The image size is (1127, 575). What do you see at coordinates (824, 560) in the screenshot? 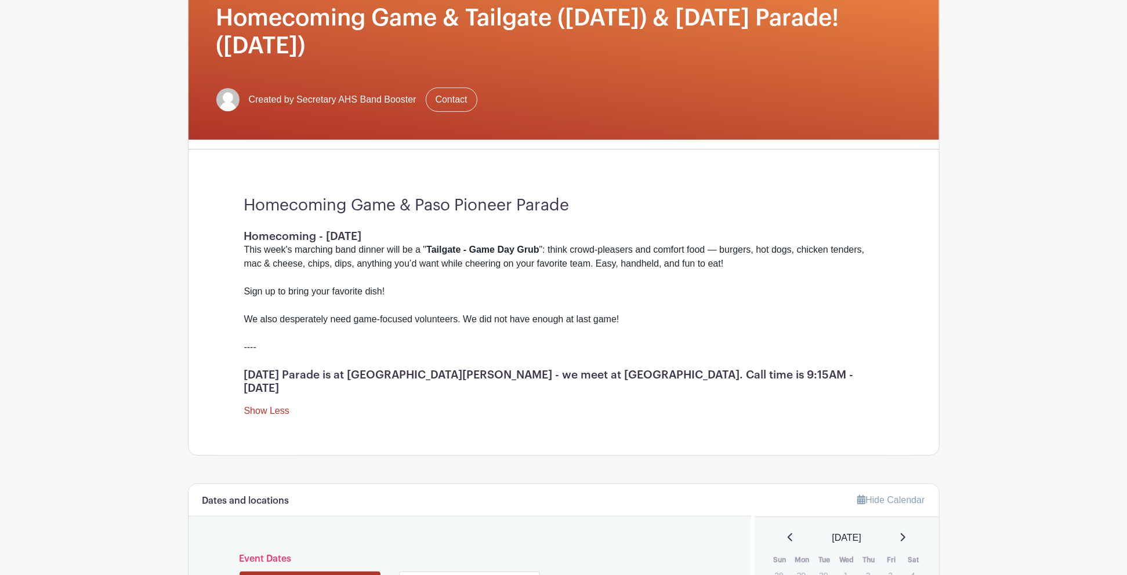
I see `th: Tue` at bounding box center [824, 560].